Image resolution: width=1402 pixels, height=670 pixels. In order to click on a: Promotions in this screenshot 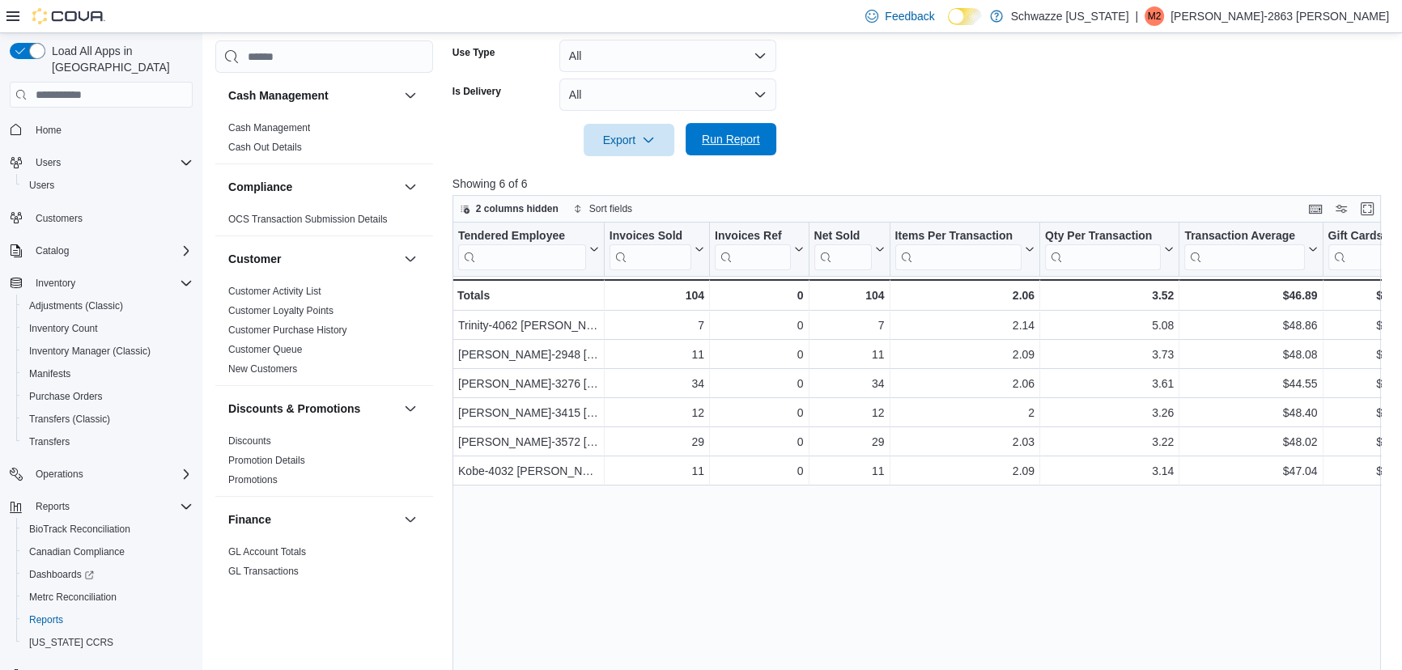, I will do `click(253, 480)`.